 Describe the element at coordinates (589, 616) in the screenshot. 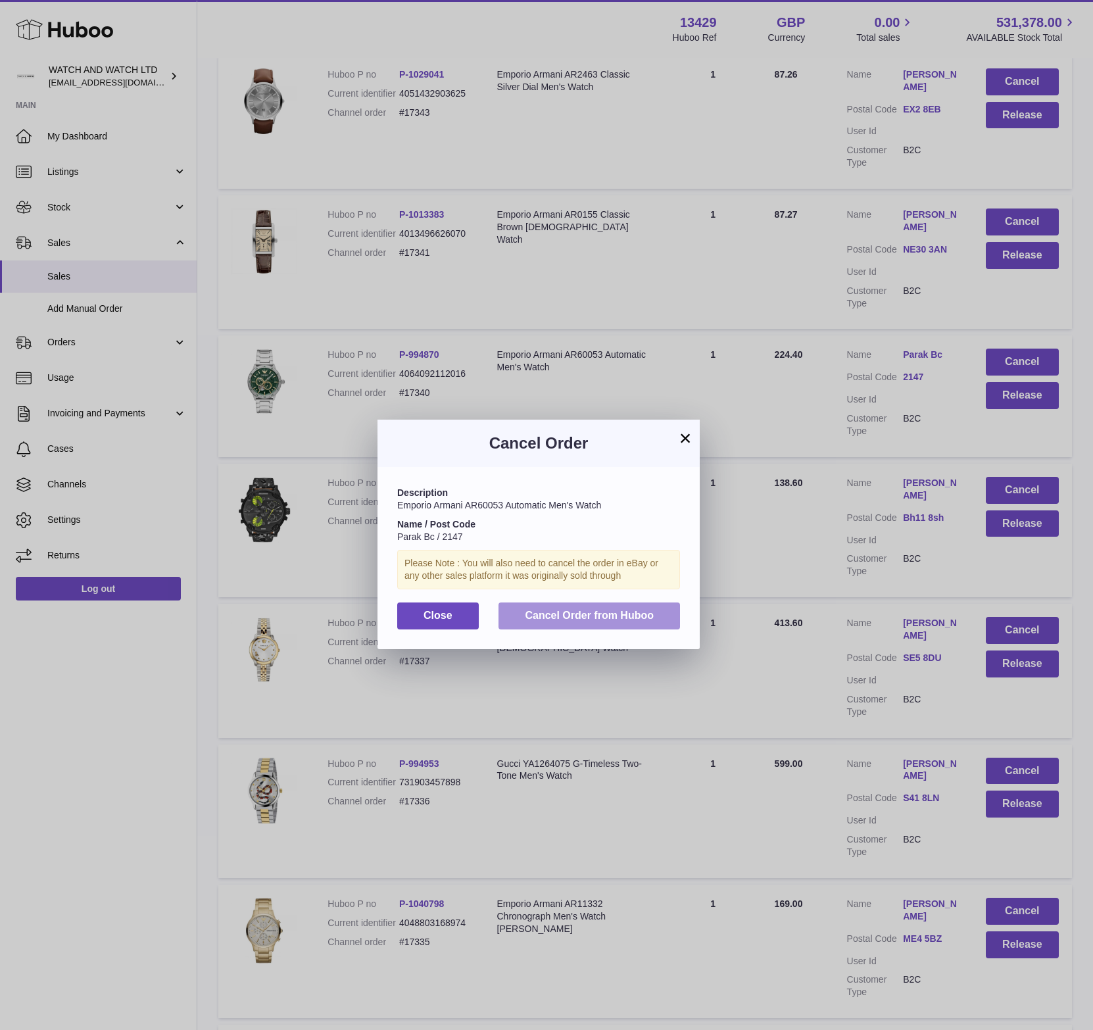

I see `button: Cancel Order from Huboo` at that location.